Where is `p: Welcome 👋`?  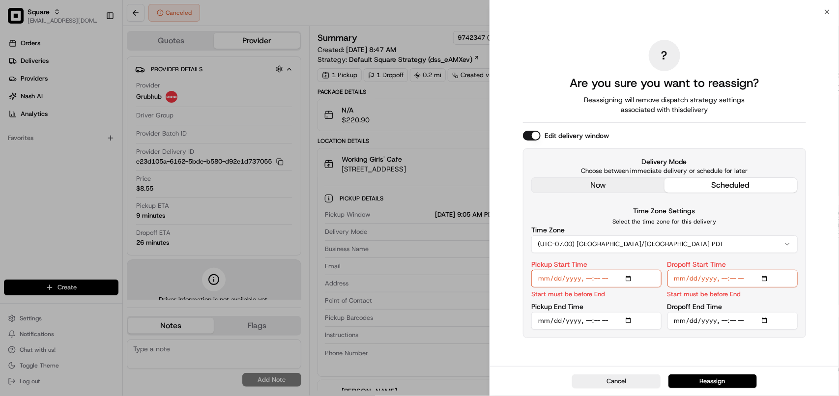 p: Welcome 👋 is located at coordinates (94, 47).